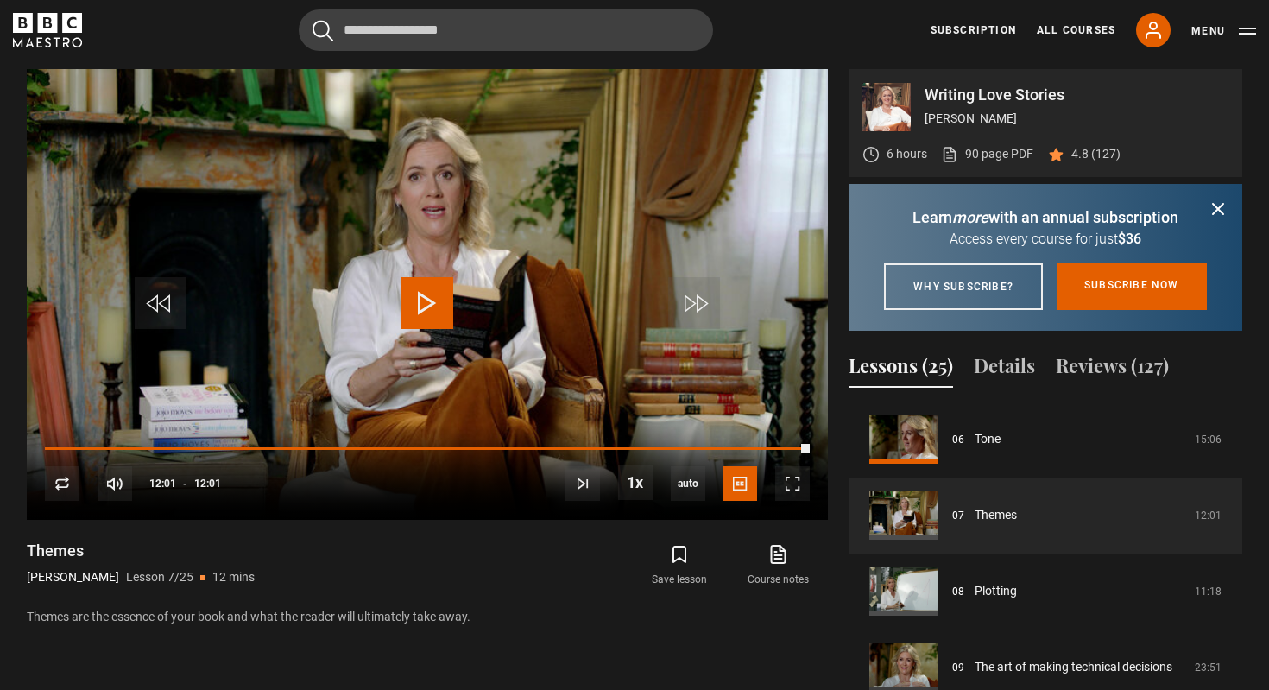 This screenshot has width=1269, height=690. What do you see at coordinates (1224, 31) in the screenshot?
I see `button: Toggle navigation` at bounding box center [1224, 31].